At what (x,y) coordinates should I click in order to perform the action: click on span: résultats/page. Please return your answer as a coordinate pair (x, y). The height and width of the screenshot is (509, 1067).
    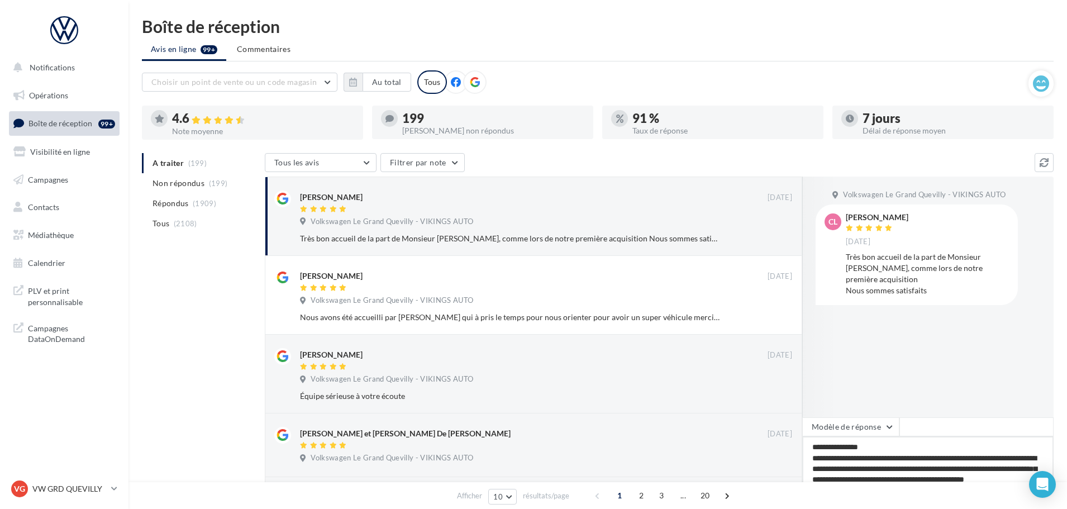
    Looking at the image, I should click on (546, 495).